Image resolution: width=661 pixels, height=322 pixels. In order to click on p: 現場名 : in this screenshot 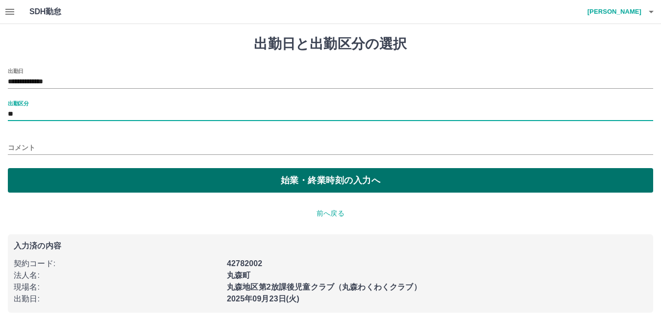, I will do `click(117, 287)`.